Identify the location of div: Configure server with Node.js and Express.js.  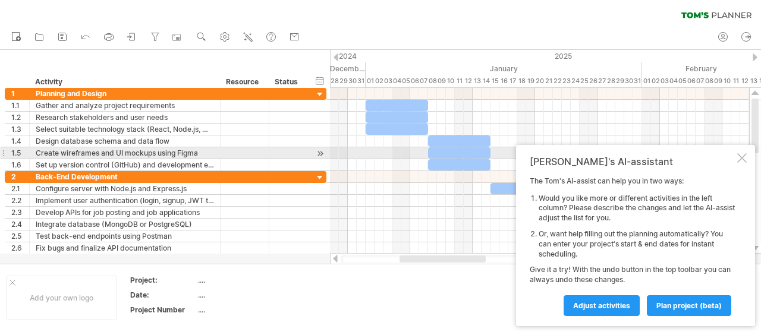
(125, 188).